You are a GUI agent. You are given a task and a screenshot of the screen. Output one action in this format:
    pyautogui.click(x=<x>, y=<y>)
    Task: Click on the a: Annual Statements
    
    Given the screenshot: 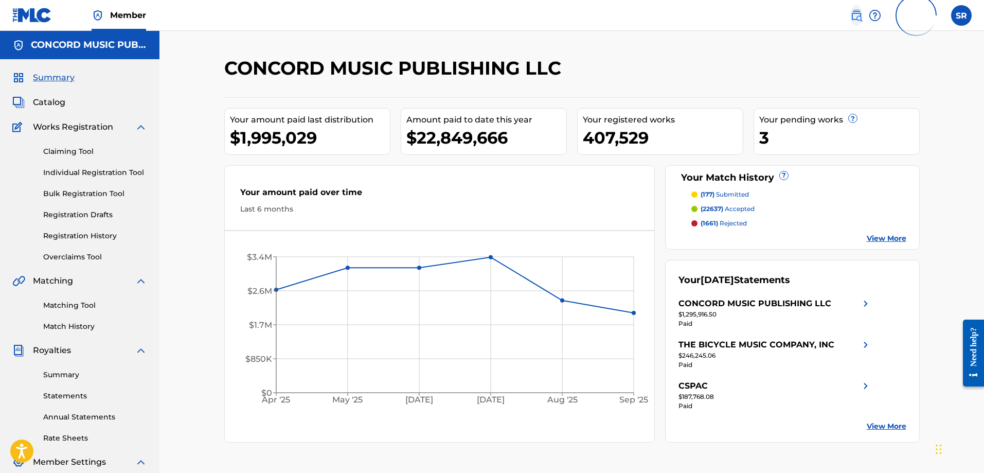 What is the action you would take?
    pyautogui.click(x=95, y=417)
    